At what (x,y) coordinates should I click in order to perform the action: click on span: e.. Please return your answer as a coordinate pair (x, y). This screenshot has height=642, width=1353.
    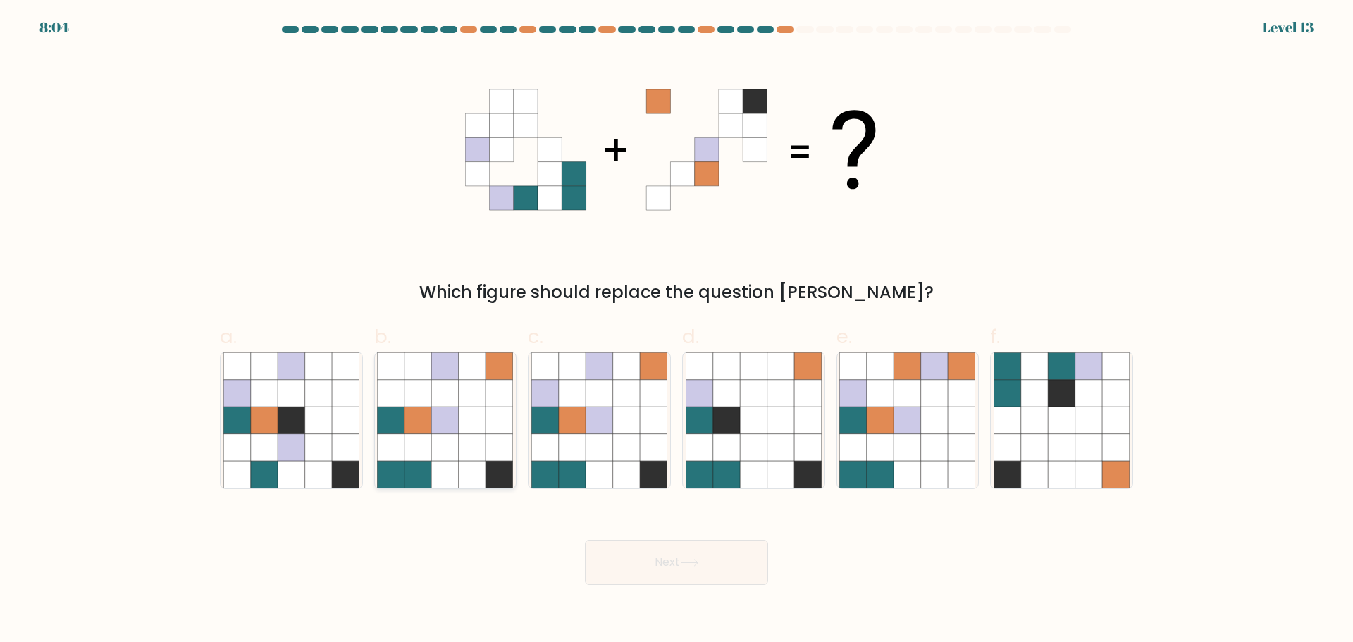
    Looking at the image, I should click on (844, 336).